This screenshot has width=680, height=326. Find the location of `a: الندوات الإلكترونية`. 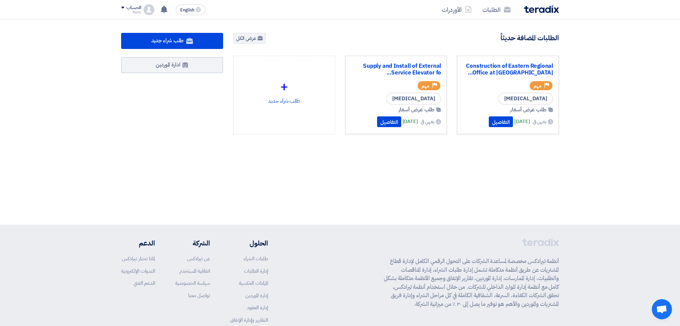

a: الندوات الإلكترونية is located at coordinates (138, 271).